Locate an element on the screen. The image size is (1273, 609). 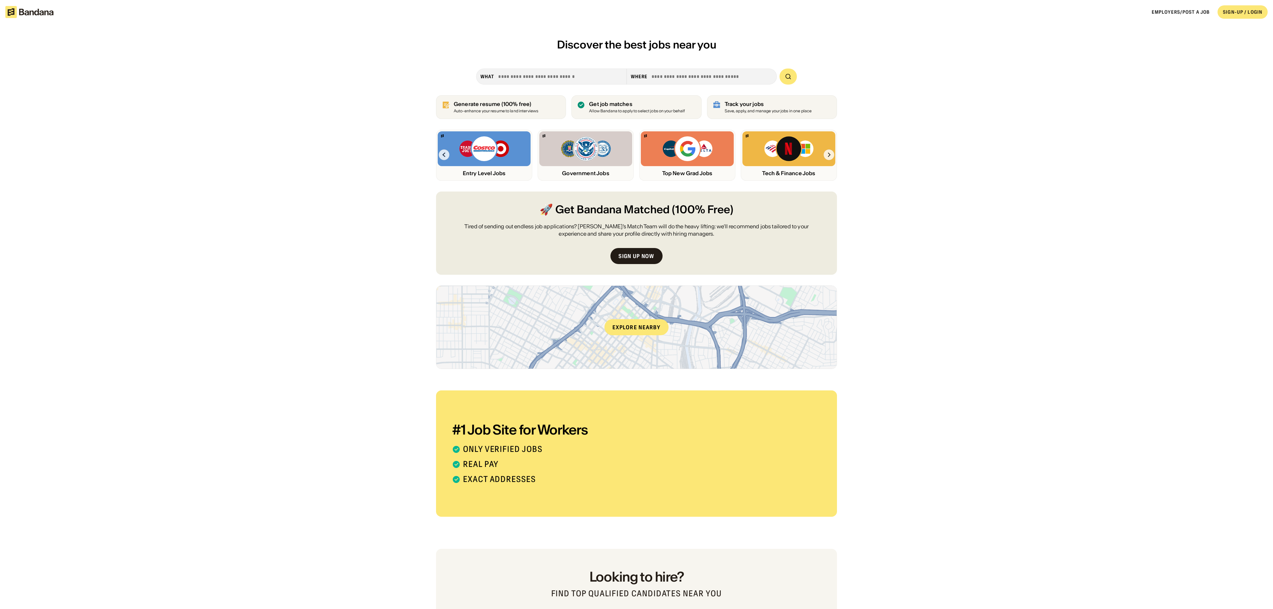
a: Bandana logoFBI, DHS, MWRD logosGovernment Jobs is located at coordinates (586, 155).